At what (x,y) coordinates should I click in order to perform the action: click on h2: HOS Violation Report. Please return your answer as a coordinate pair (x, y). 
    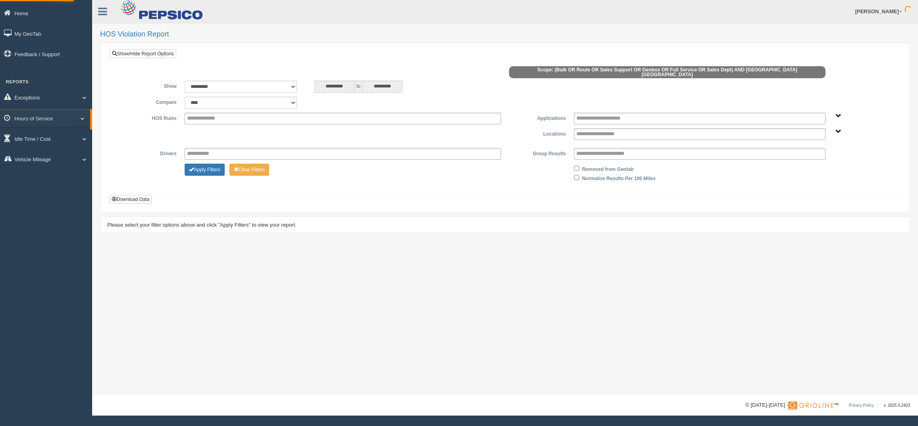
    Looking at the image, I should click on (505, 34).